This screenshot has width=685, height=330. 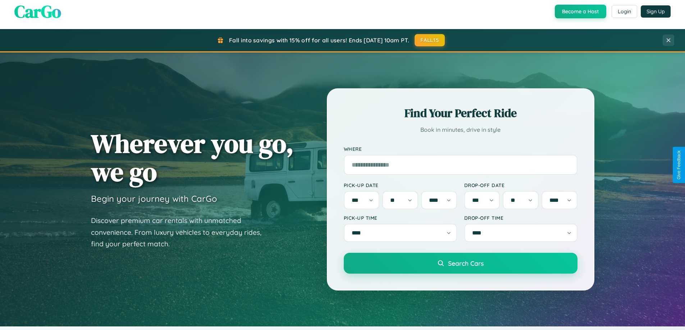 I want to click on button: Sign Up, so click(x=655, y=12).